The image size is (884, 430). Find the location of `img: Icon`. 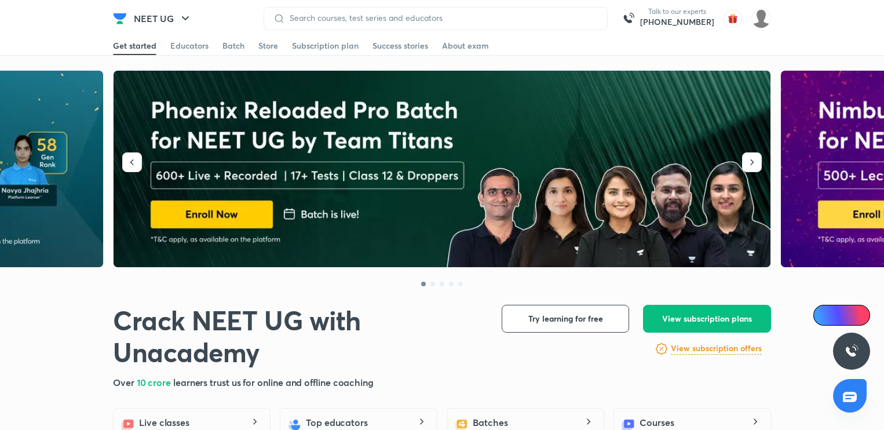

img: Icon is located at coordinates (825, 315).